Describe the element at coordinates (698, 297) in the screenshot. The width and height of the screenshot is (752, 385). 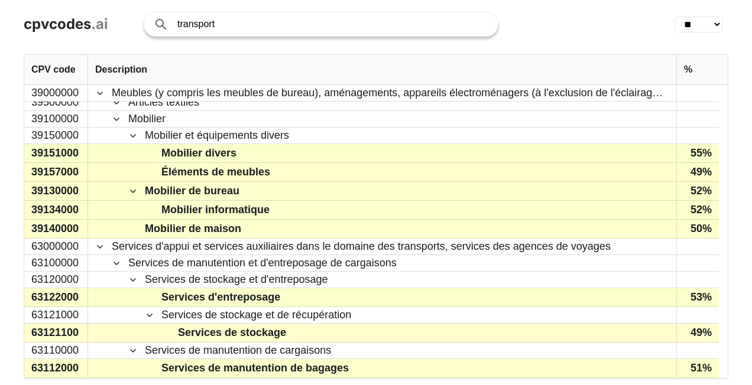
I see `div: 53%` at that location.